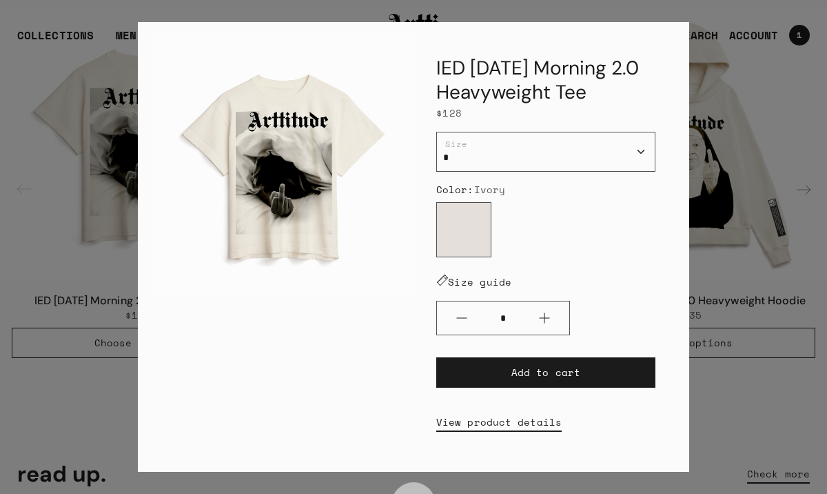  Describe the element at coordinates (499, 422) in the screenshot. I see `a: View product details` at that location.